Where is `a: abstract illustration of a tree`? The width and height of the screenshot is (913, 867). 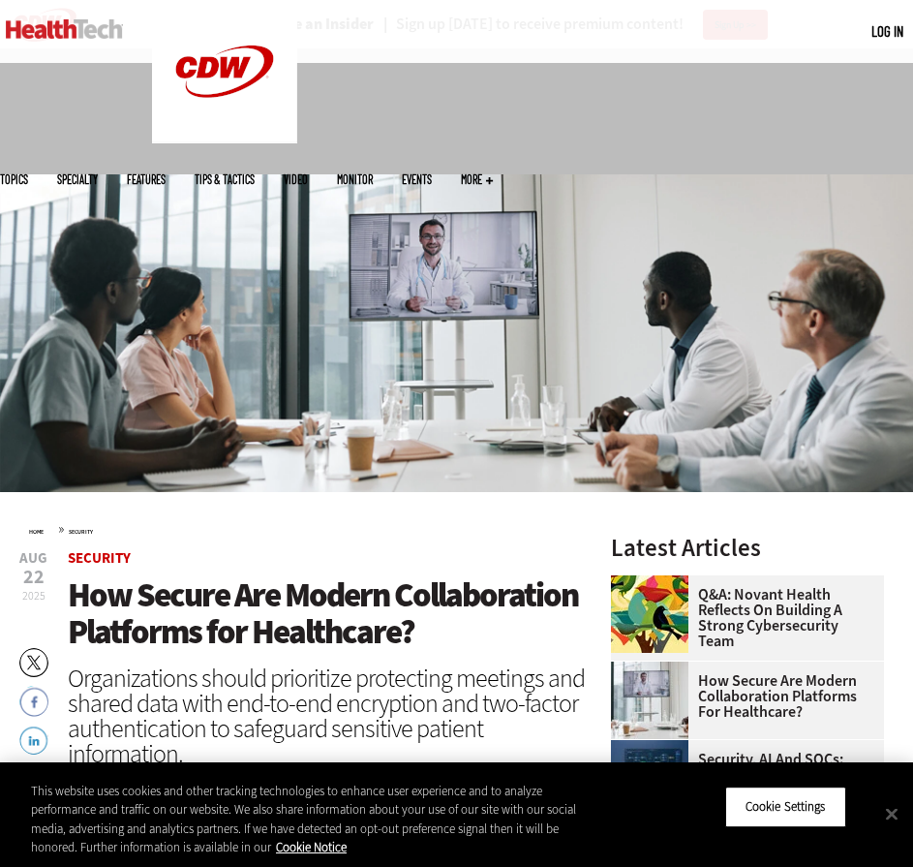 a: abstract illustration of a tree is located at coordinates (655, 583).